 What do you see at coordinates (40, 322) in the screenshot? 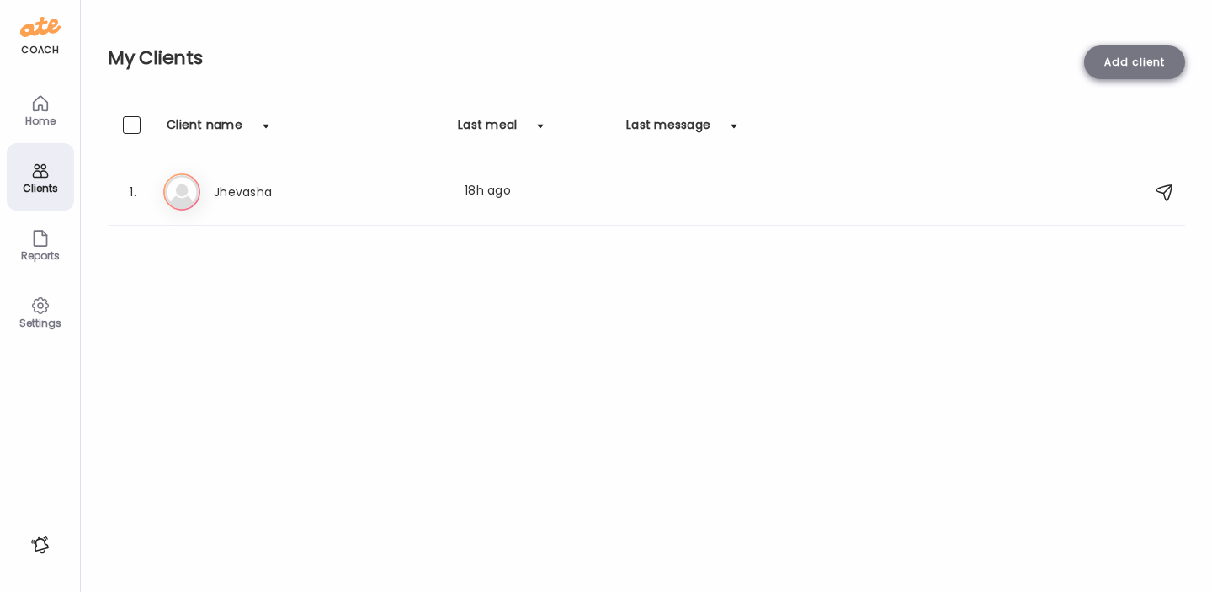
I see `div: Settings` at bounding box center [40, 322].